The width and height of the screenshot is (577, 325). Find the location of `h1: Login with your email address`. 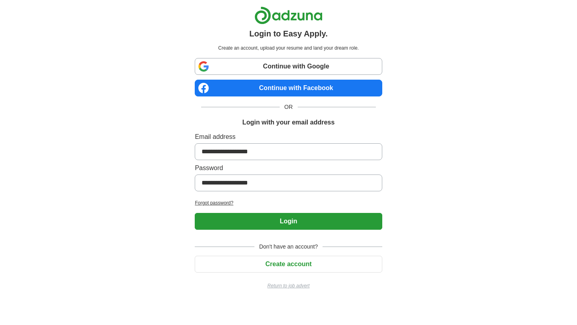

h1: Login with your email address is located at coordinates (288, 123).